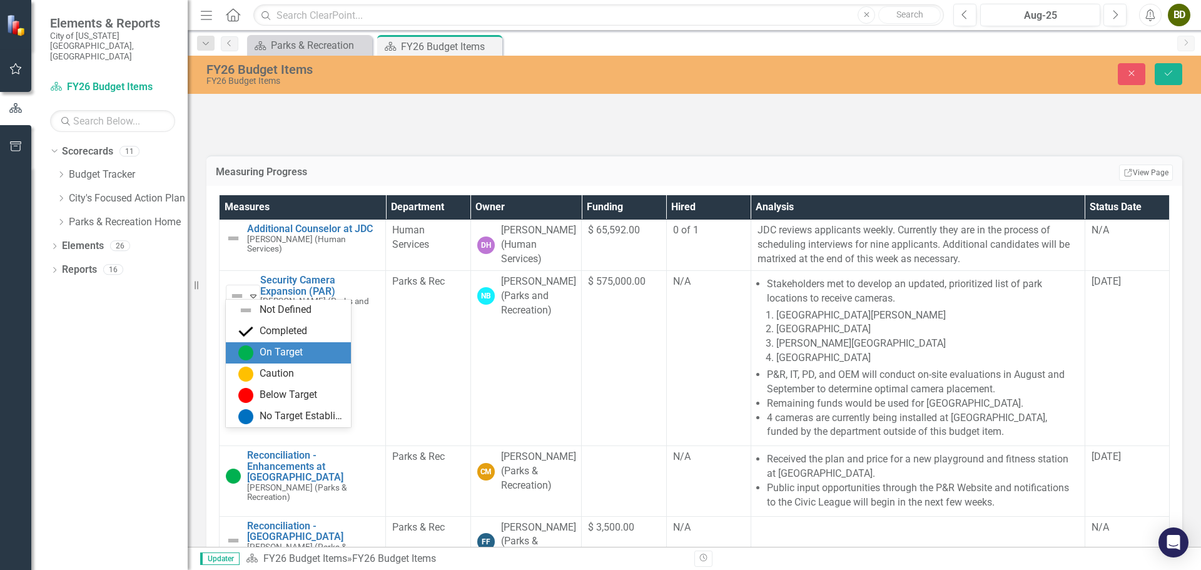 This screenshot has width=1201, height=570. What do you see at coordinates (910, 15) in the screenshot?
I see `button: Search` at bounding box center [910, 15].